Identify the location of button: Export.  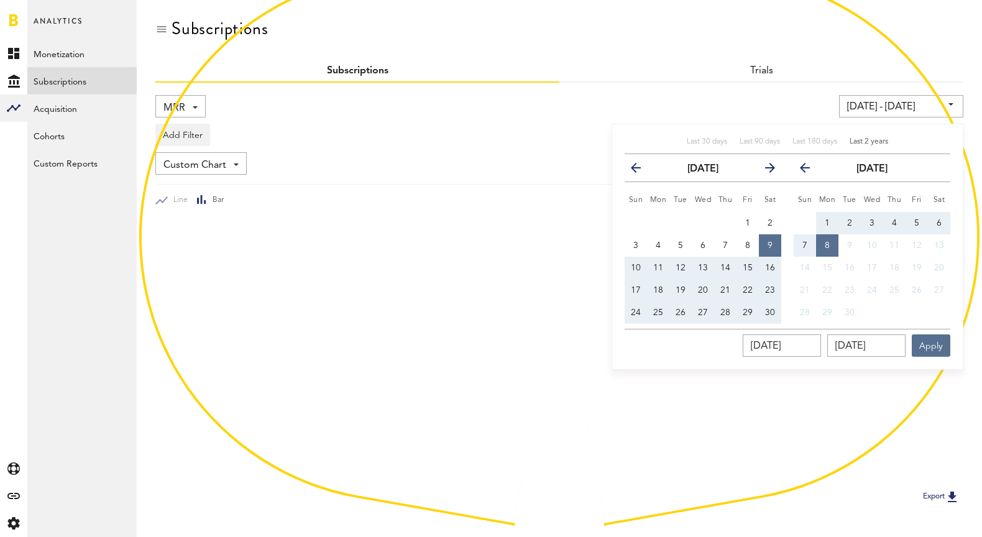
(941, 496).